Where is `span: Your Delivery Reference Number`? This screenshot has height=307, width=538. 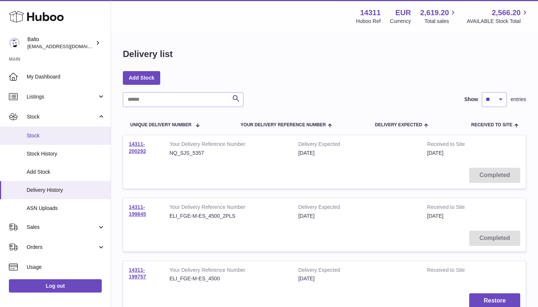 span: Your Delivery Reference Number is located at coordinates (283, 125).